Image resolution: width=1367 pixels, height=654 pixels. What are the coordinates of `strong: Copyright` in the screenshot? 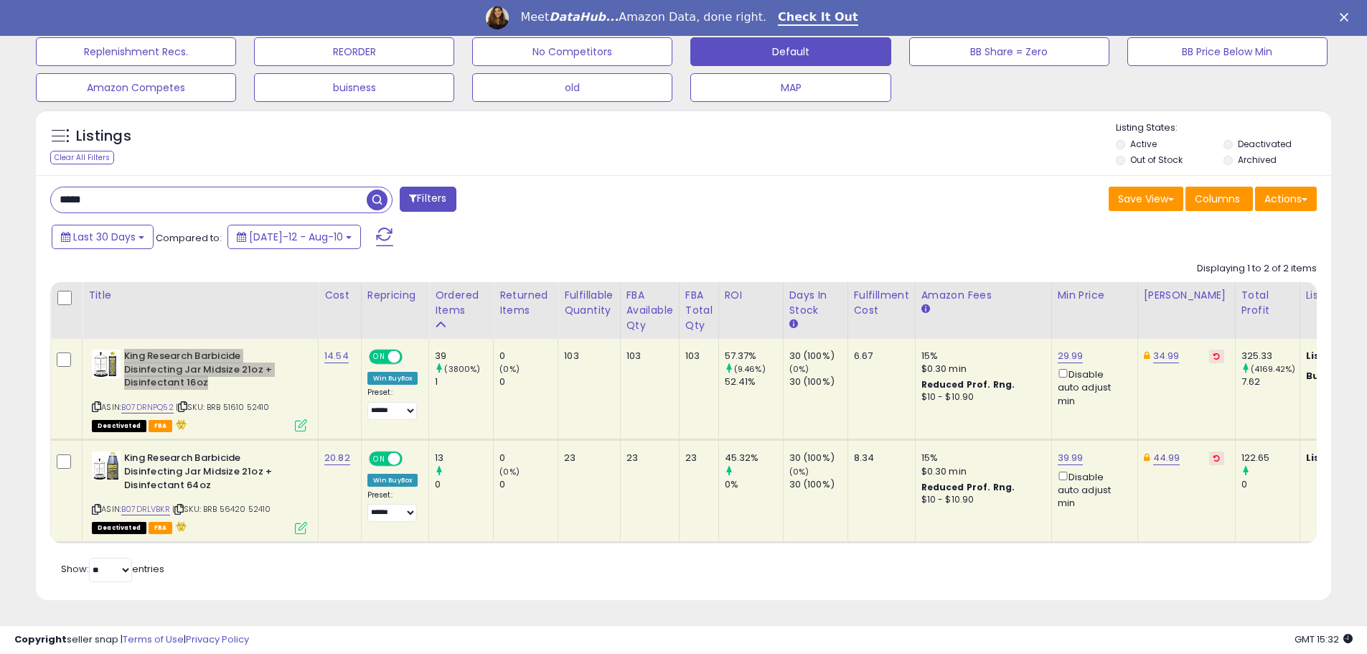 It's located at (40, 639).